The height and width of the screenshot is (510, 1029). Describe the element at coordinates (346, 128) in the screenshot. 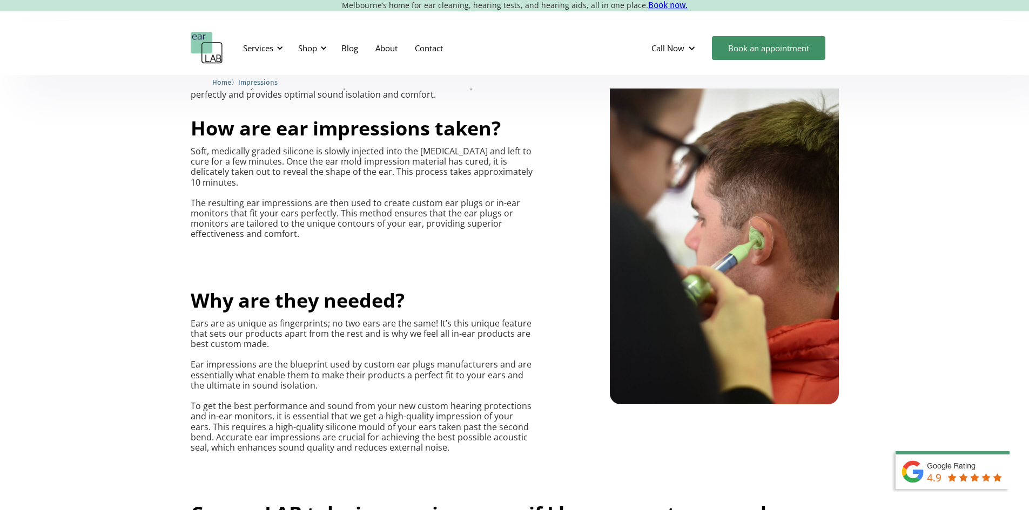

I see `span: How are ear impressions taken?` at that location.